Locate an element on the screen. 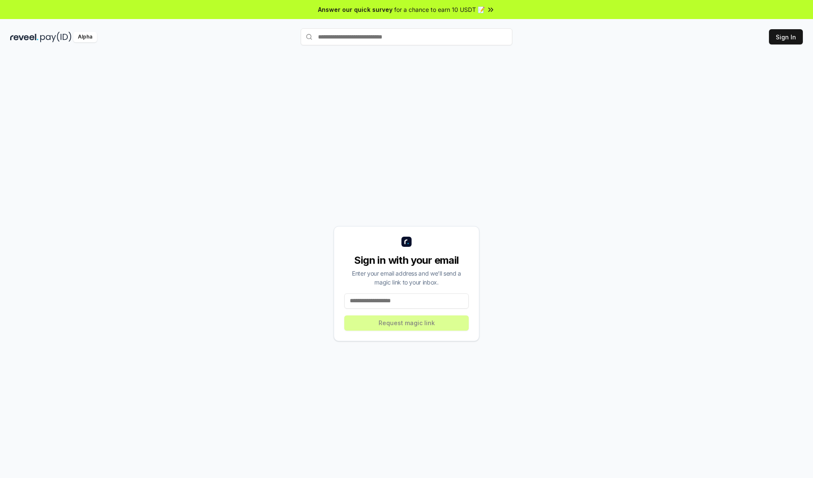  div: Enter your email address and we’ll send a magic link to your inbox. is located at coordinates (407, 278).